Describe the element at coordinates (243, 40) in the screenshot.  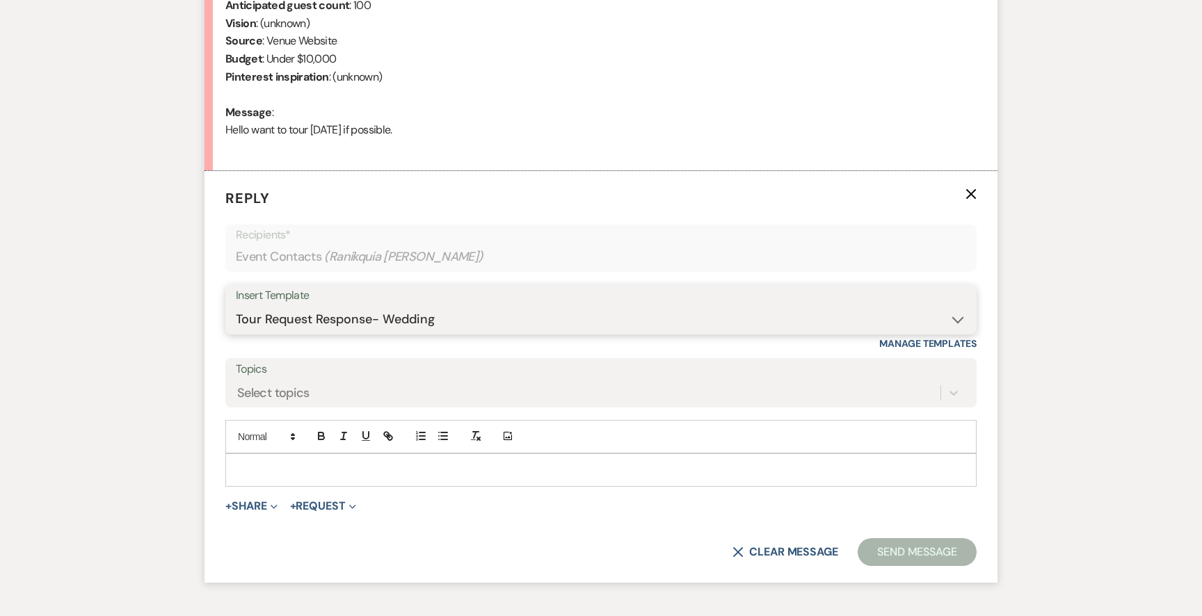
I see `b: Source` at that location.